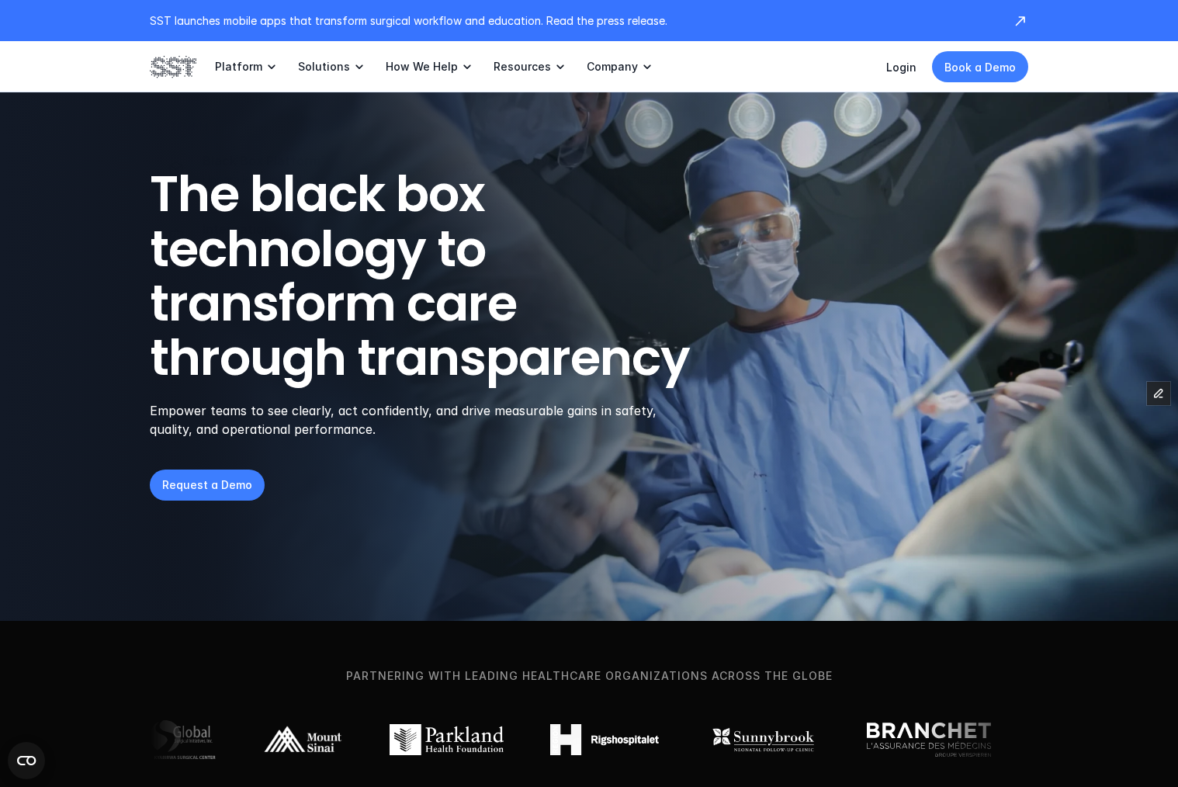  I want to click on a: Book a Demo, so click(980, 67).